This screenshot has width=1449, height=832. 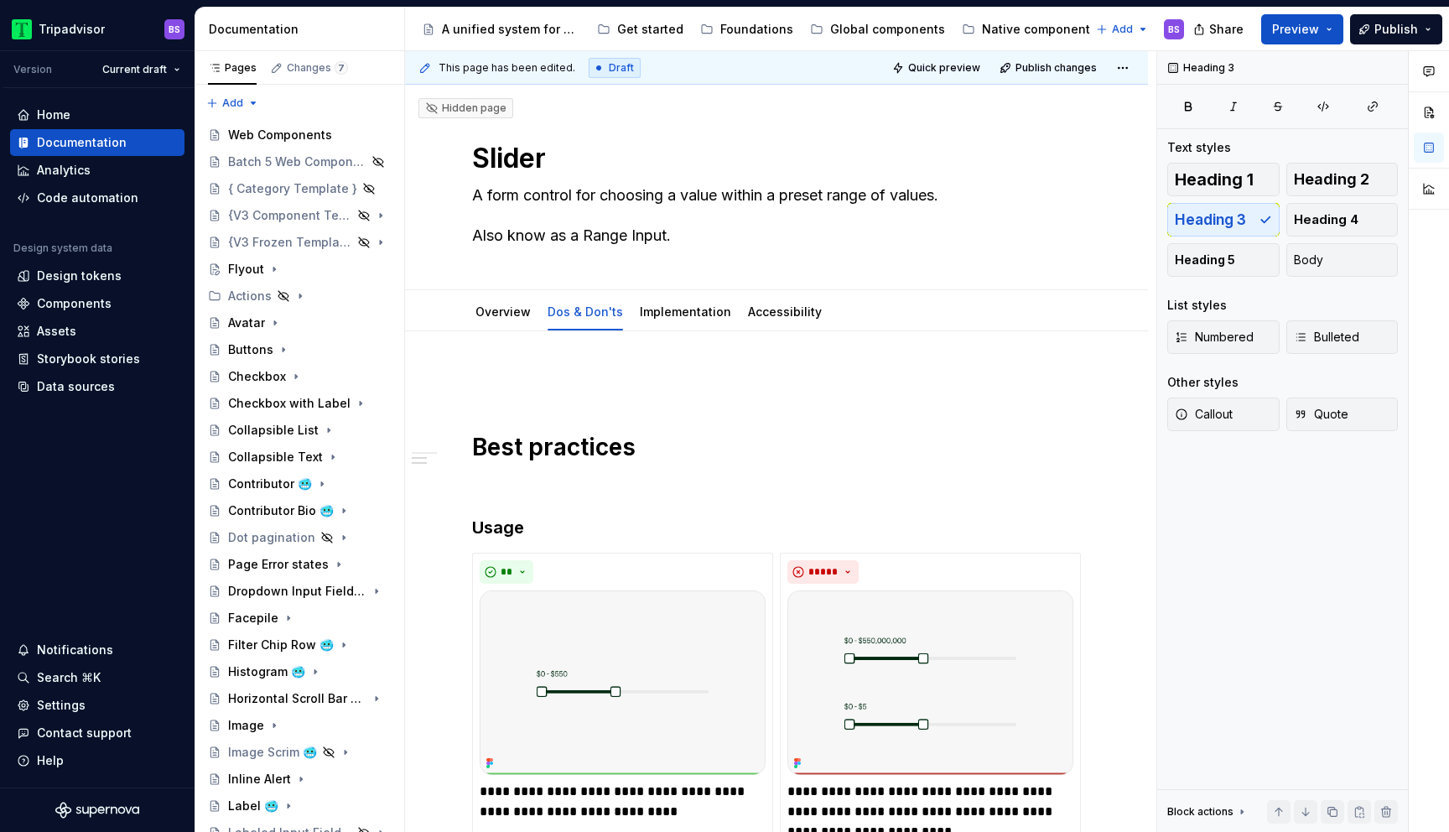 What do you see at coordinates (773, 215) in the screenshot?
I see `textarea: A form control for choosing a value within a preset range of values. Also know as a Range Input.` at bounding box center [773, 215].